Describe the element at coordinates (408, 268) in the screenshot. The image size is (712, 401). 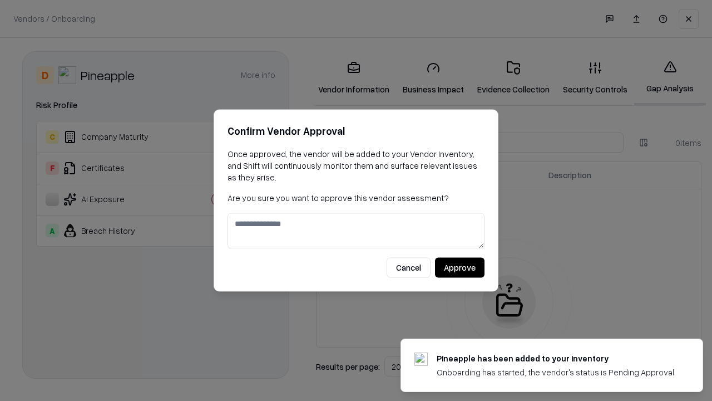
I see `button: Cancel` at that location.